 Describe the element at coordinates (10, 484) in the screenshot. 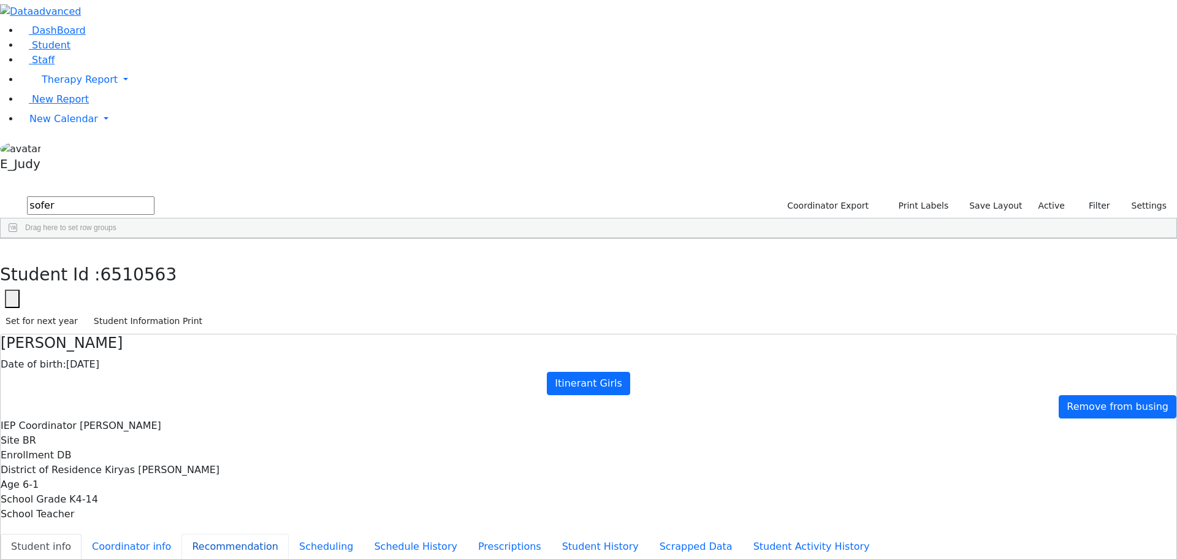

I see `label: Age` at that location.